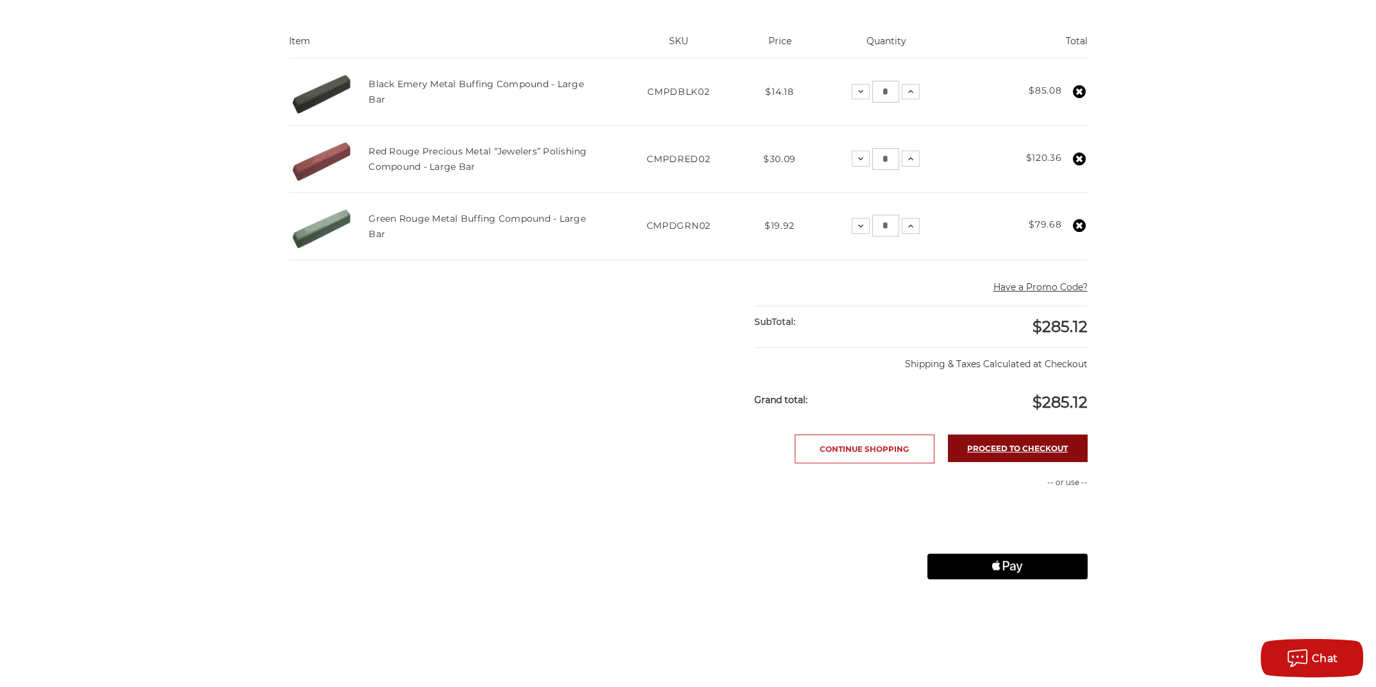  I want to click on img: Black Stainless Steel Buffing Compound, so click(321, 92).